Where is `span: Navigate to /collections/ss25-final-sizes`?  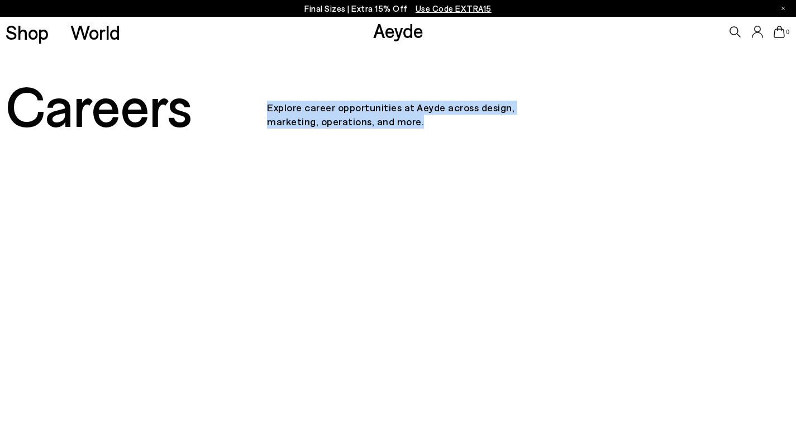 span: Navigate to /collections/ss25-final-sizes is located at coordinates (454, 8).